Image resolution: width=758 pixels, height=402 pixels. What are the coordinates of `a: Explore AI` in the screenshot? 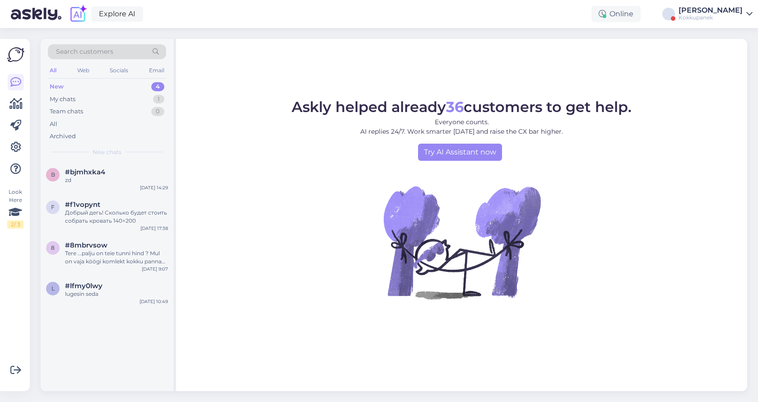 It's located at (117, 14).